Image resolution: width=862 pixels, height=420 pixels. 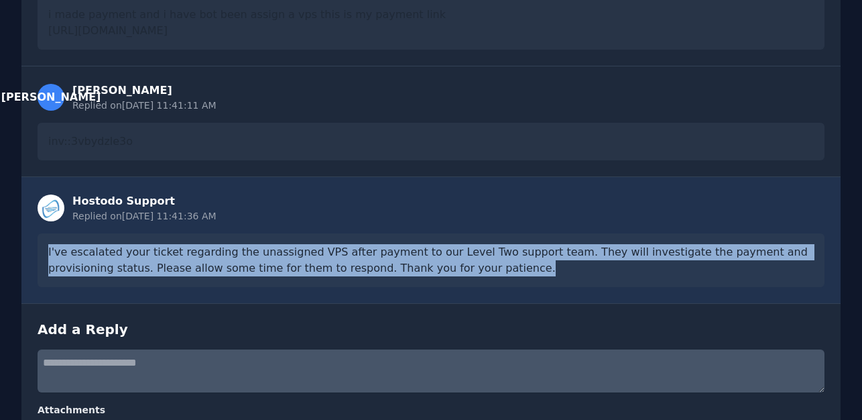 I want to click on div: I've escalated your ticket regarding the unassigned VPS after payment to our Level Two support te..., so click(x=431, y=260).